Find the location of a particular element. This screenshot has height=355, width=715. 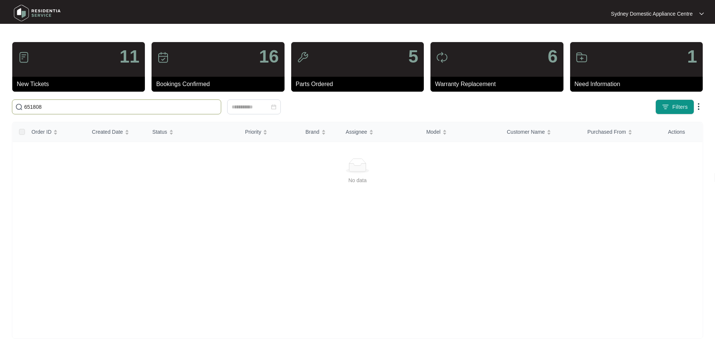

th: Purchased From is located at coordinates (622, 132).